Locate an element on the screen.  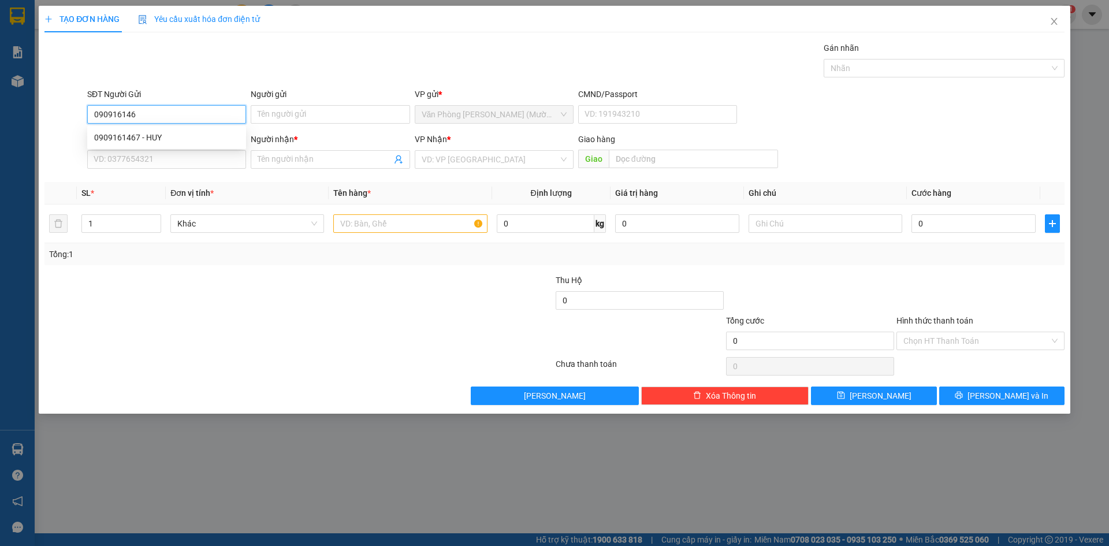
span: user-add is located at coordinates (398, 159).